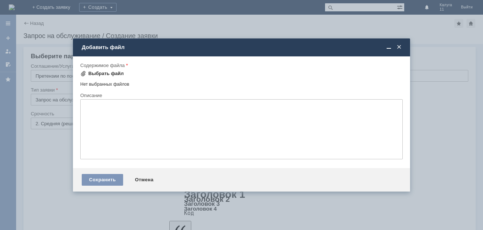  What do you see at coordinates (106, 74) in the screenshot?
I see `div: Выбрать файл` at bounding box center [106, 74].